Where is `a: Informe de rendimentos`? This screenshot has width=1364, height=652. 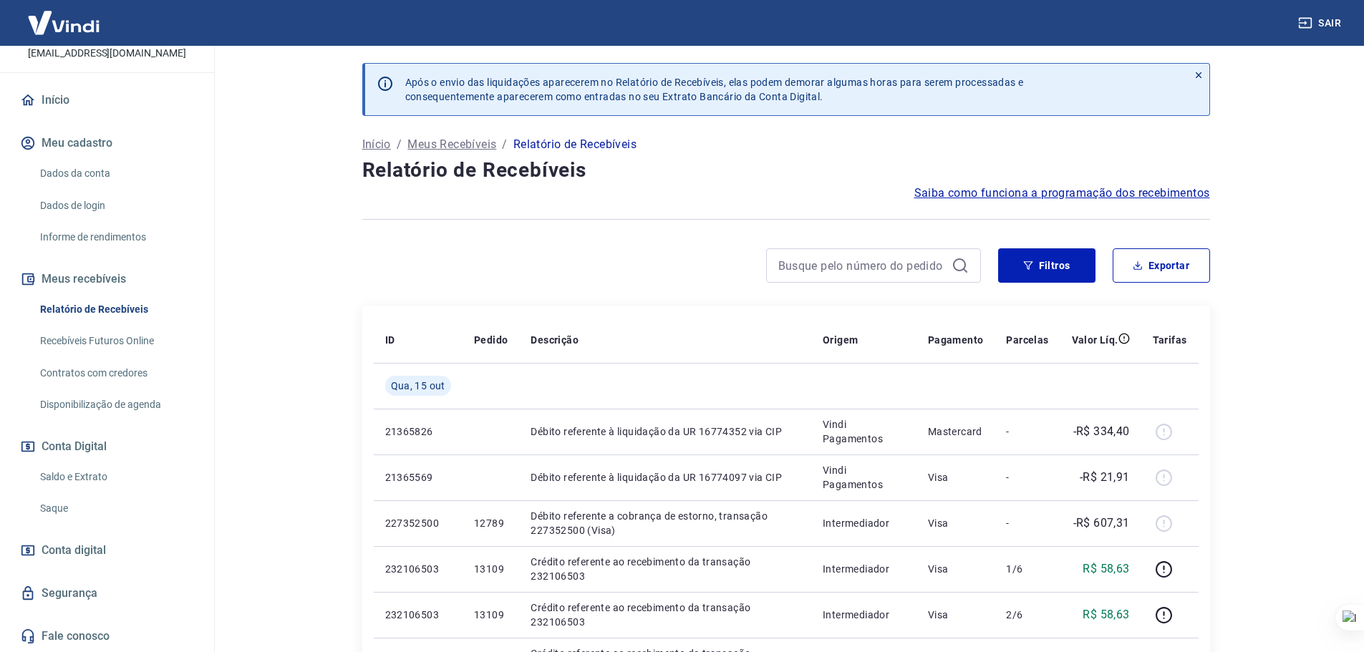 a: Informe de rendimentos is located at coordinates (115, 237).